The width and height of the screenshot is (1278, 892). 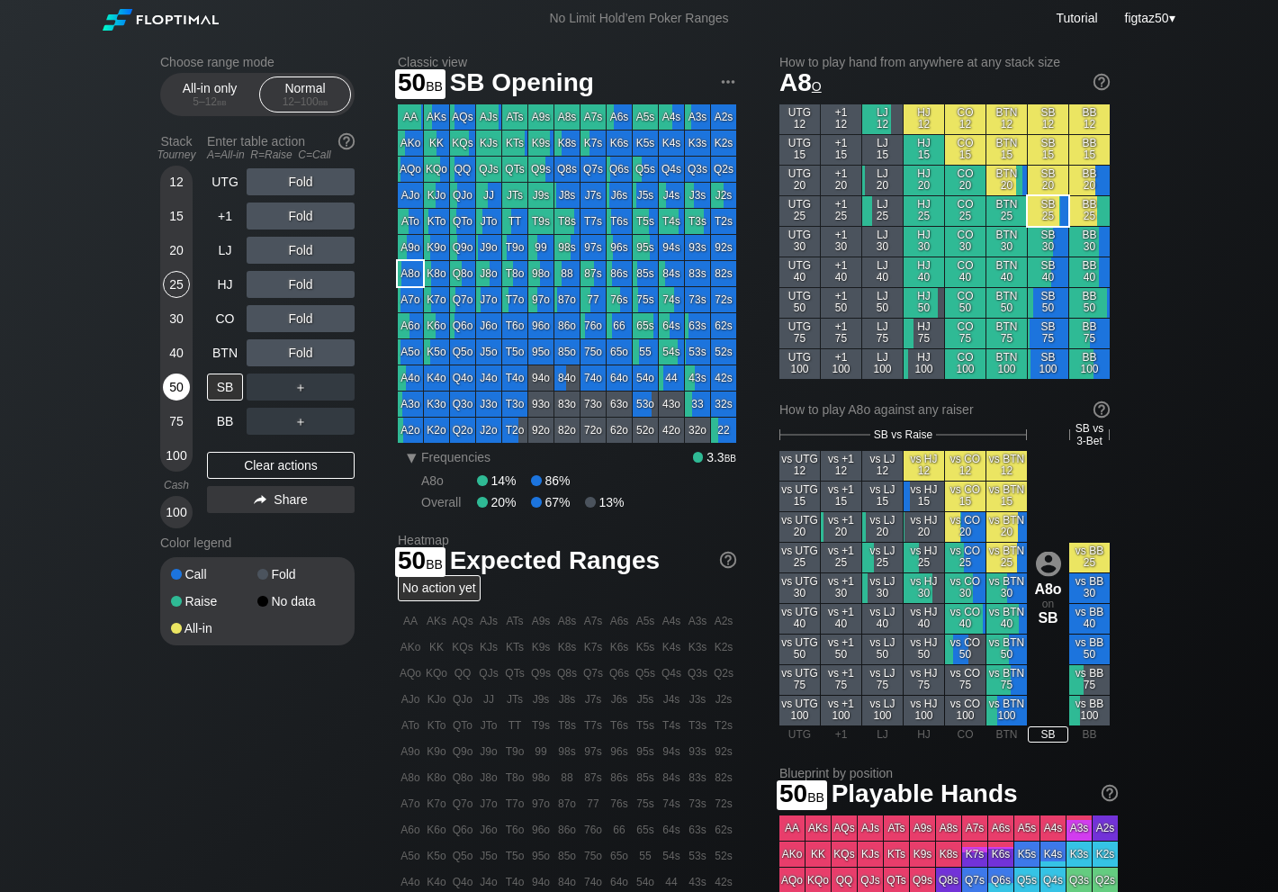 What do you see at coordinates (923, 211) in the screenshot?
I see `div: HJ 25` at bounding box center [923, 211].